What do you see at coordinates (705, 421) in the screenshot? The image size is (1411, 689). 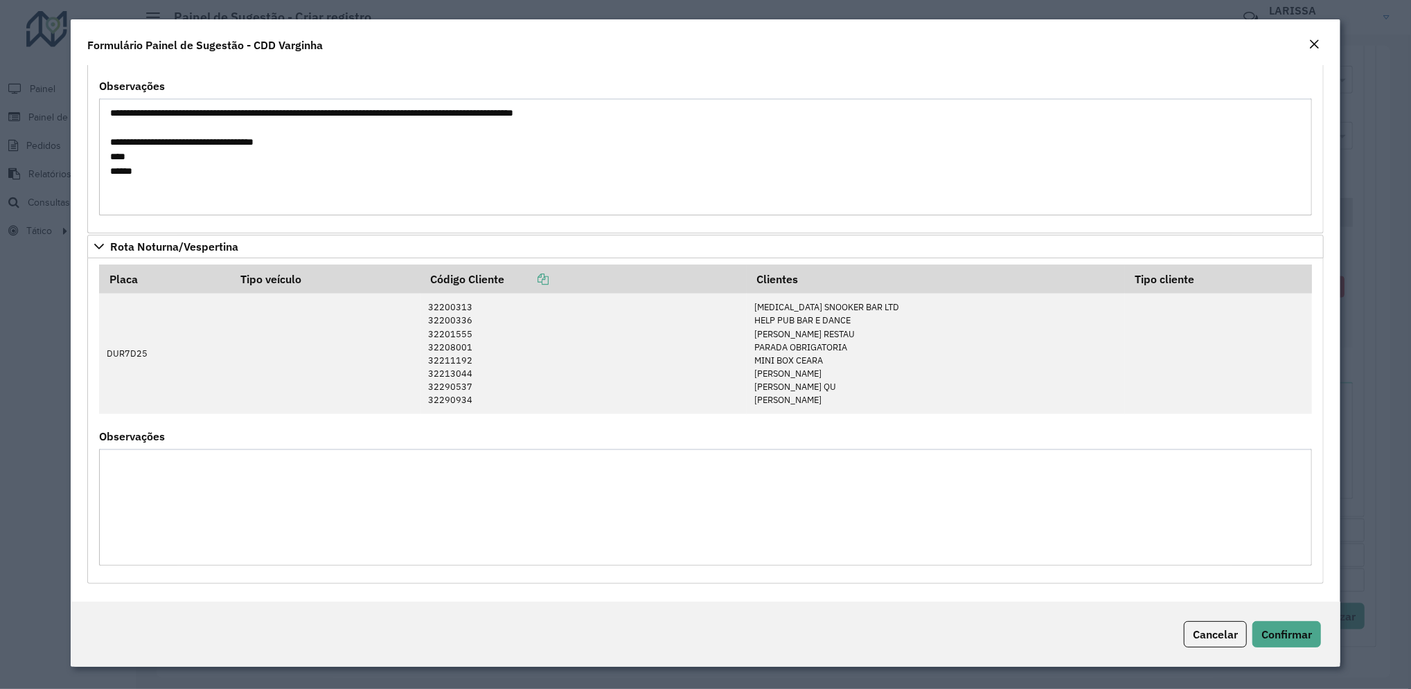 I see `div: Rota Noturna/Vespertina` at bounding box center [705, 421].